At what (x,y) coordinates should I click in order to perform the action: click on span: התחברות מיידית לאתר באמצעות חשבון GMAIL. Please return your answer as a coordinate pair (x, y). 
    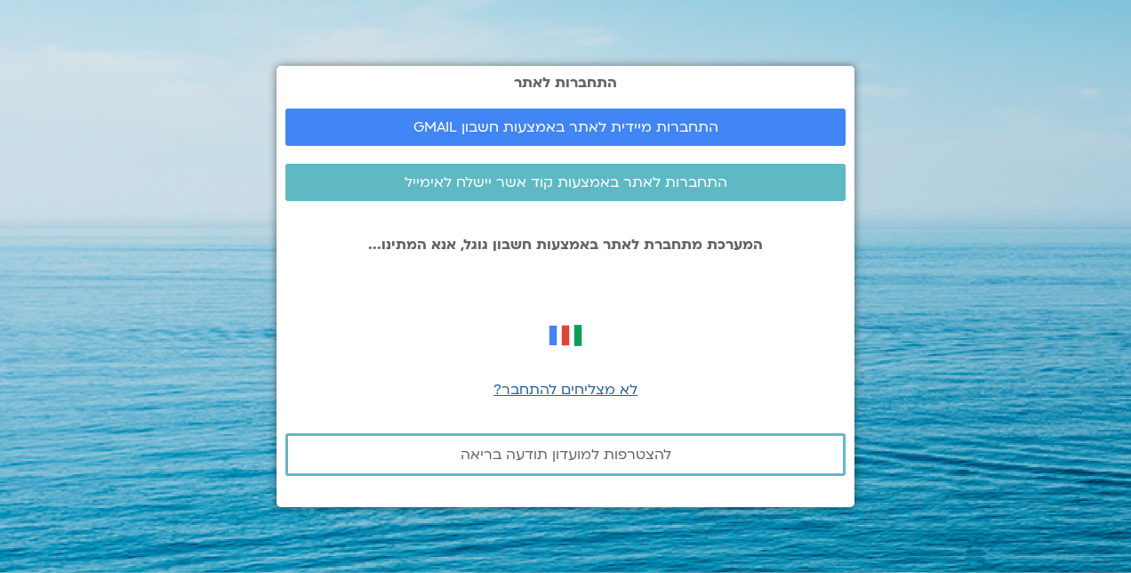
    Looking at the image, I should click on (566, 127).